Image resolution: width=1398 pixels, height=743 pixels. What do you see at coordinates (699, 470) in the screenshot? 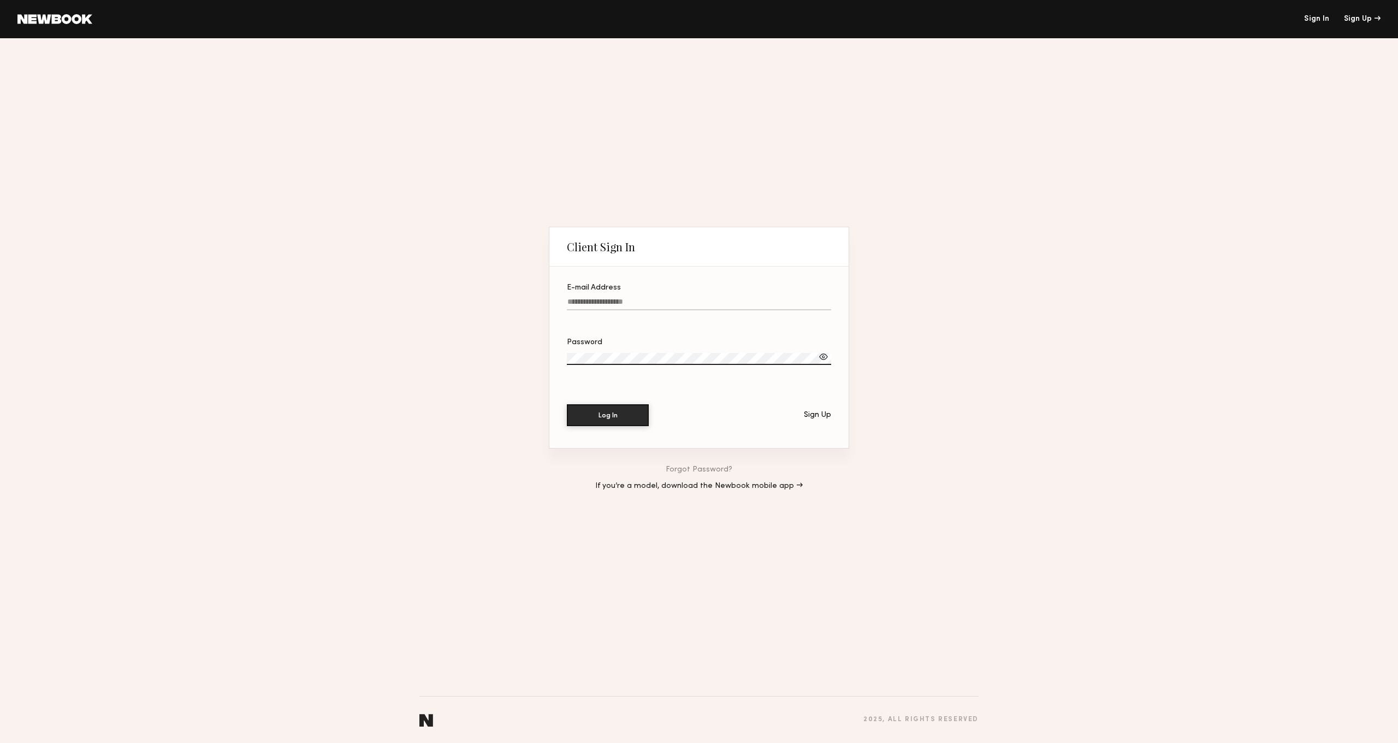
I see `a: Forgot Password?` at bounding box center [699, 470].